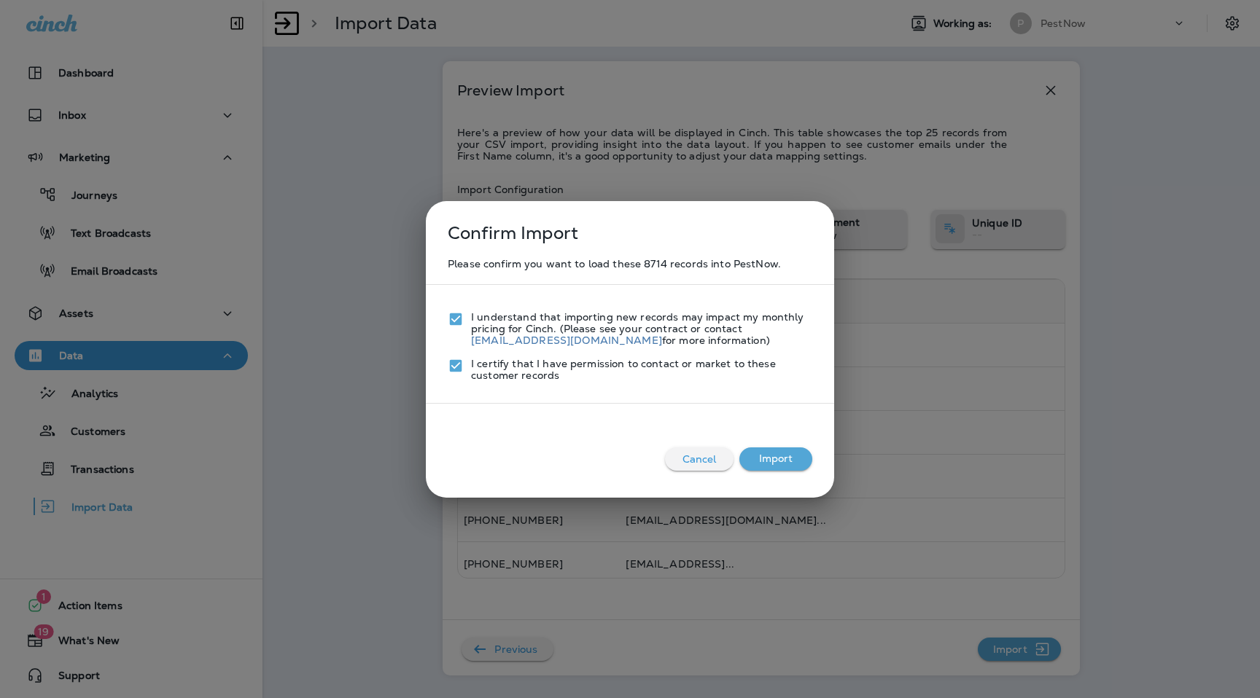  Describe the element at coordinates (641, 370) in the screenshot. I see `p: I certify that I have permission to contact or market to these customer records` at that location.